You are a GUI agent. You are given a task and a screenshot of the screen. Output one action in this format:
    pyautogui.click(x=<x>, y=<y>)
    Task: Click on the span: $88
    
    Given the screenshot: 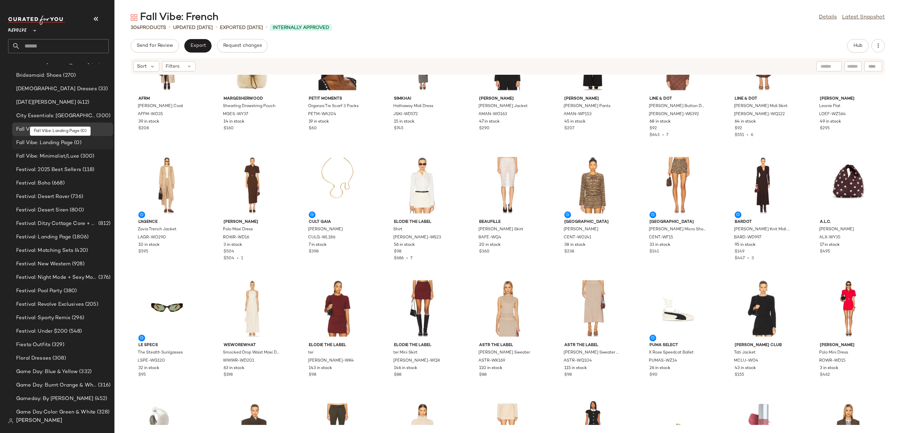 What is the action you would take?
    pyautogui.click(x=398, y=375)
    